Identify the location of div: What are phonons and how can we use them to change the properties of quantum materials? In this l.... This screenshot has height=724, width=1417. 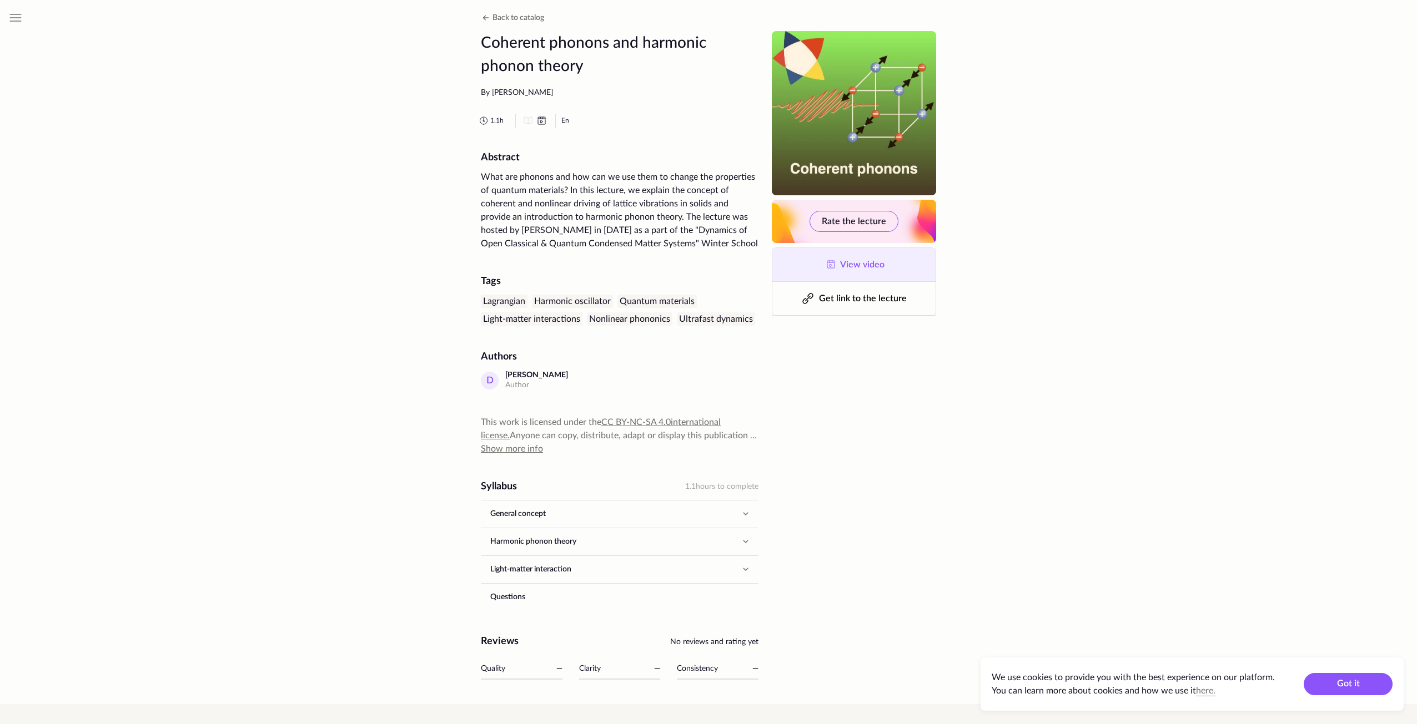
(620, 210).